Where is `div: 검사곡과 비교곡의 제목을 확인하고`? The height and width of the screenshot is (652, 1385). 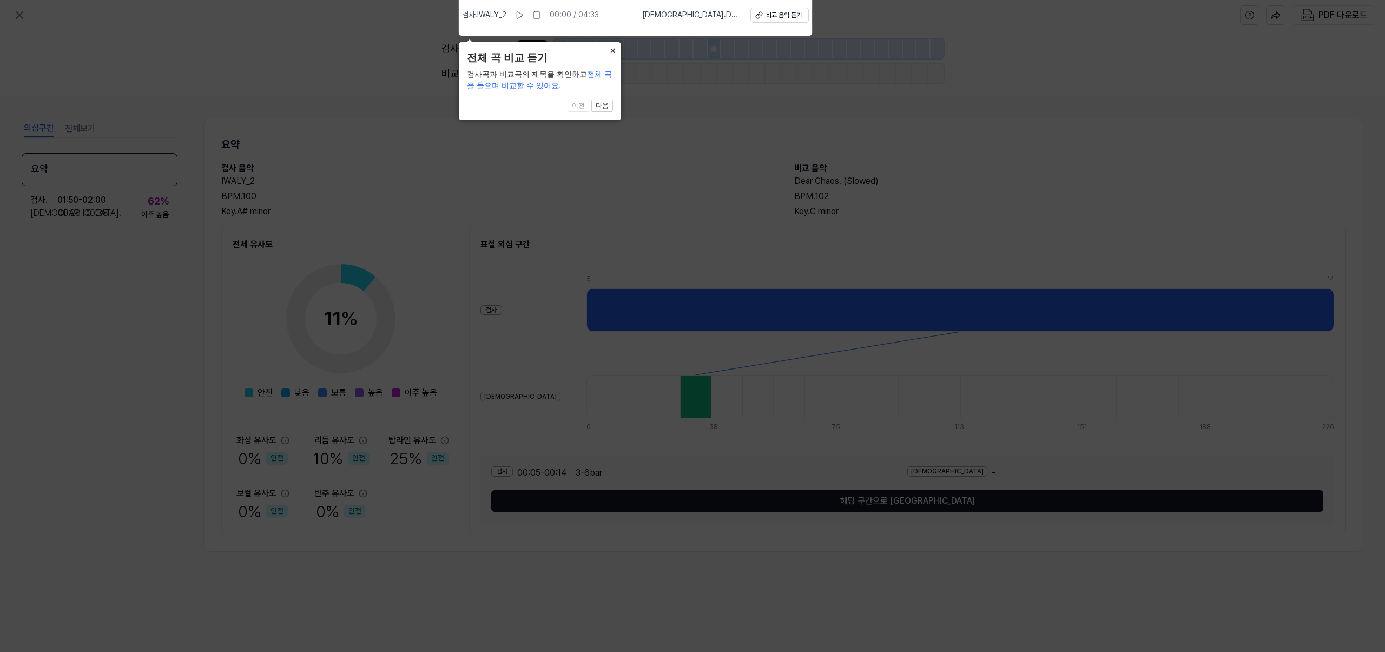
div: 검사곡과 비교곡의 제목을 확인하고 is located at coordinates (540, 80).